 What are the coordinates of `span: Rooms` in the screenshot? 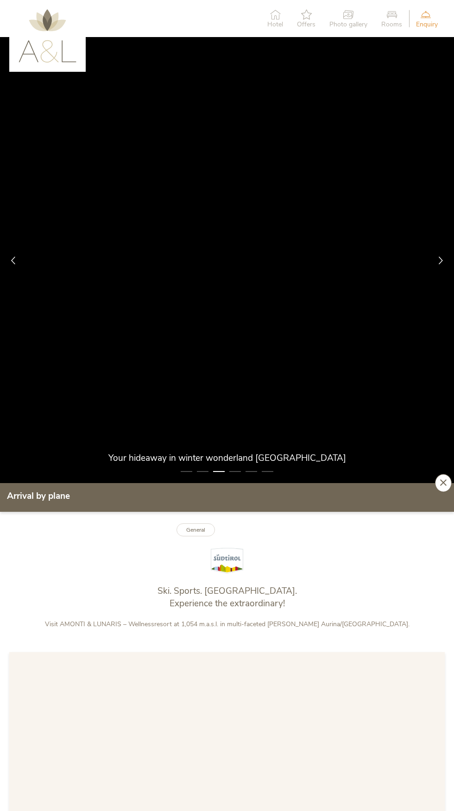 It's located at (391, 25).